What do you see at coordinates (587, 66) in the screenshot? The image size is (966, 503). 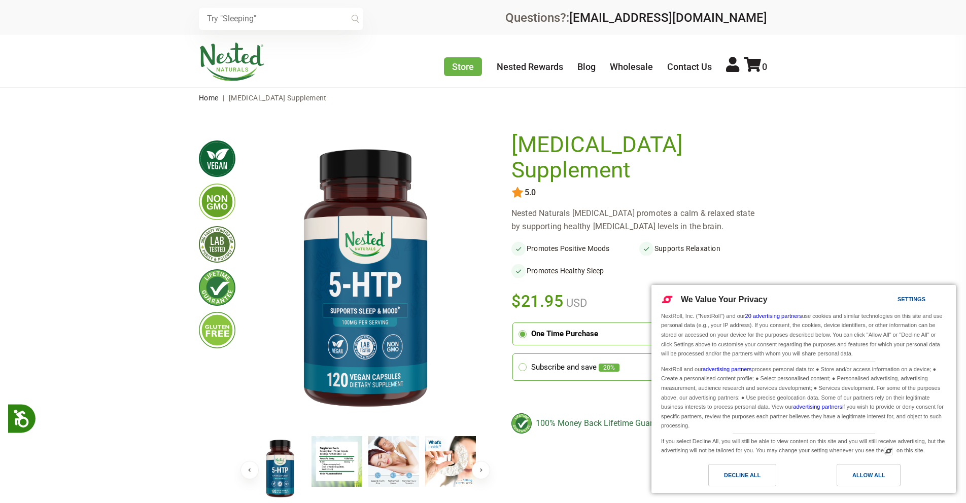 I see `a: Blog` at bounding box center [587, 66].